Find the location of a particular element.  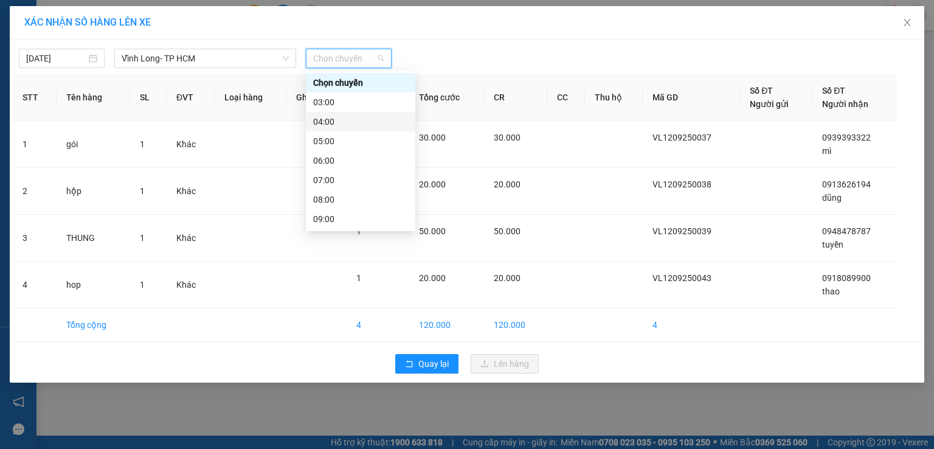

span: Người nhận is located at coordinates (845, 104).